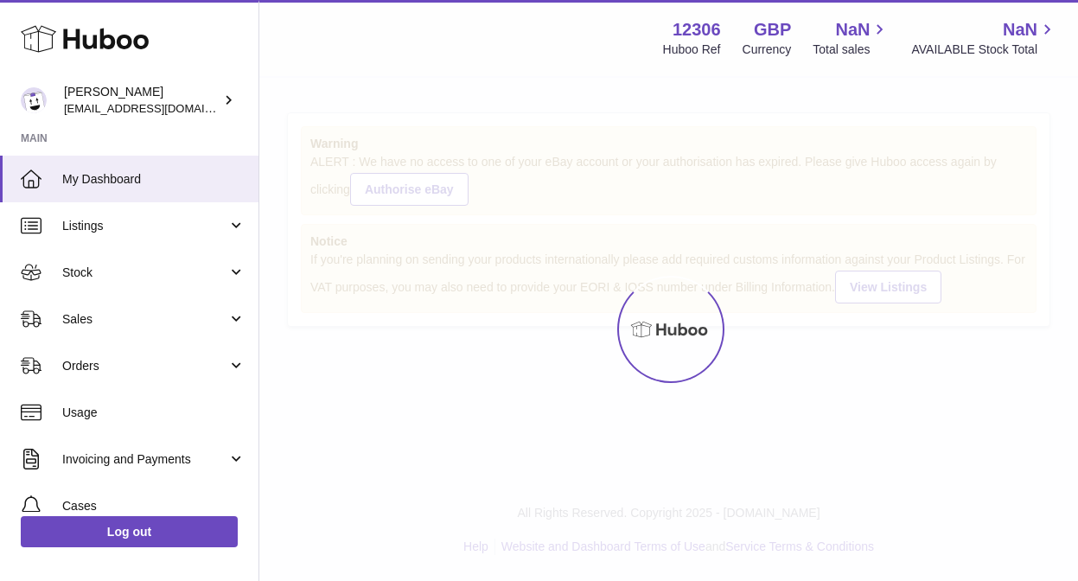  I want to click on strong: GBP, so click(772, 29).